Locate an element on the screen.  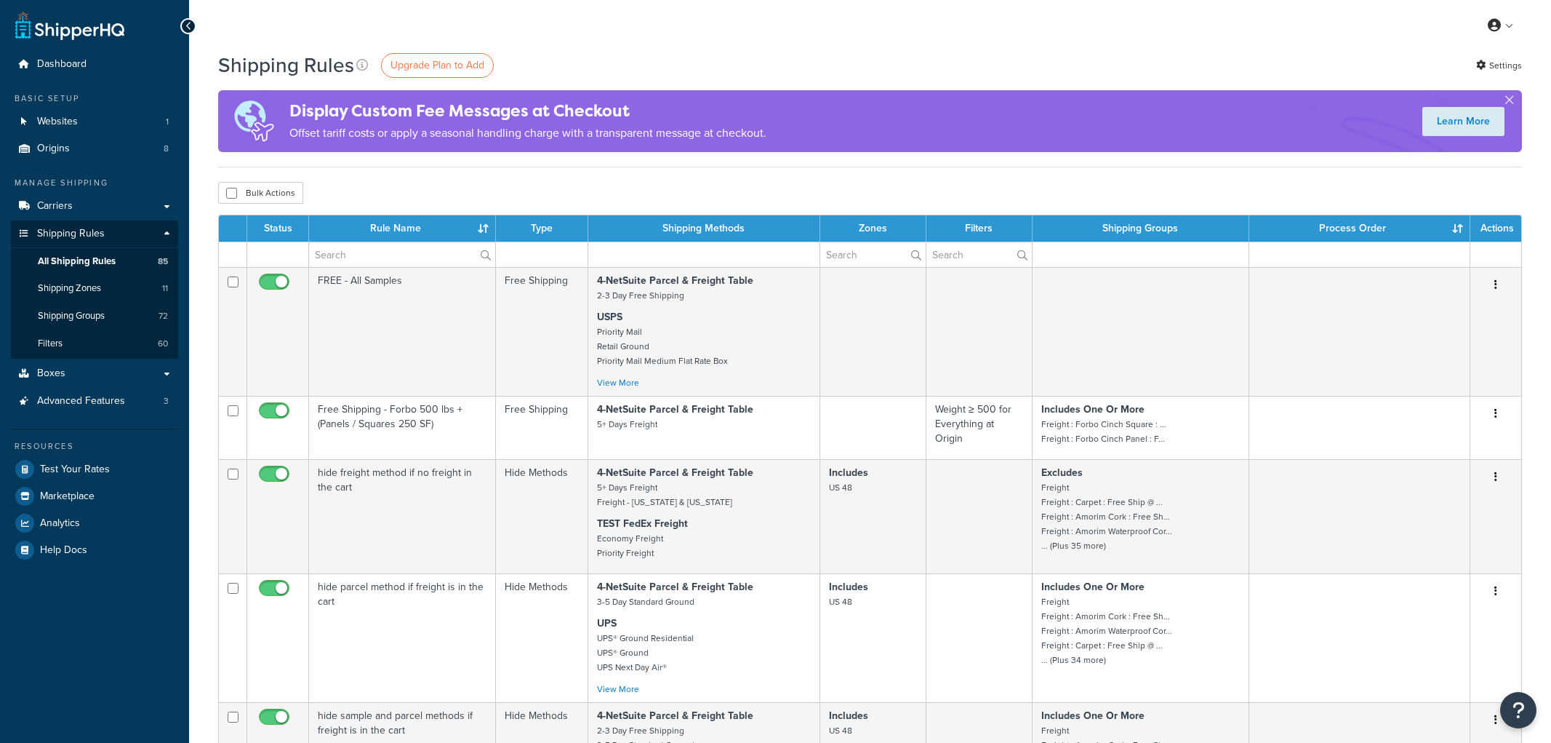
a: Analytics is located at coordinates (95, 523).